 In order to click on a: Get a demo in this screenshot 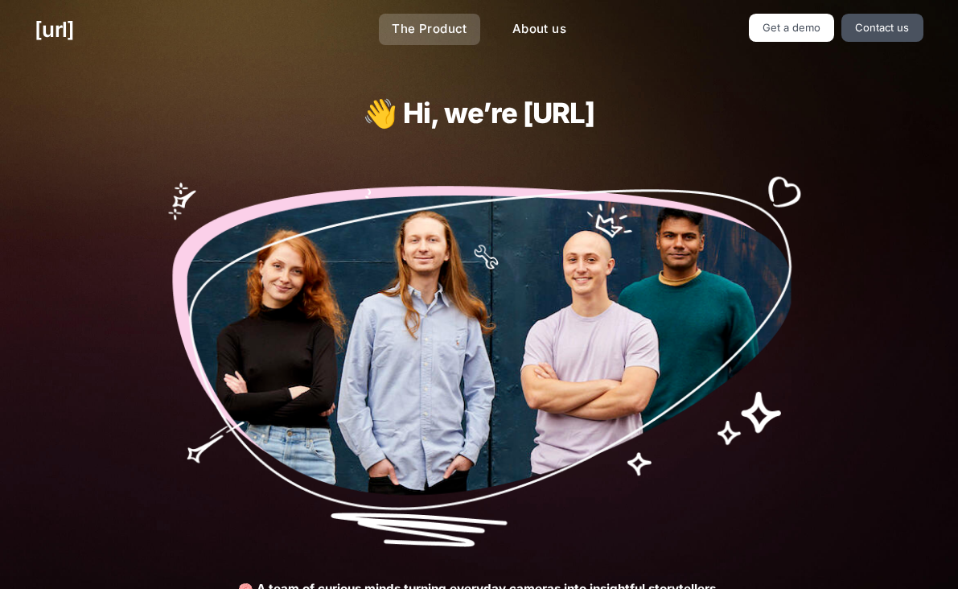, I will do `click(791, 27)`.